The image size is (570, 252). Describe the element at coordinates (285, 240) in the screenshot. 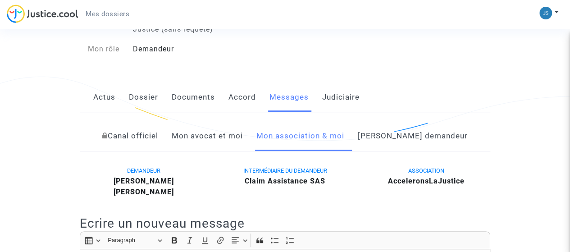

I see `div: Editor toolbar` at that location.